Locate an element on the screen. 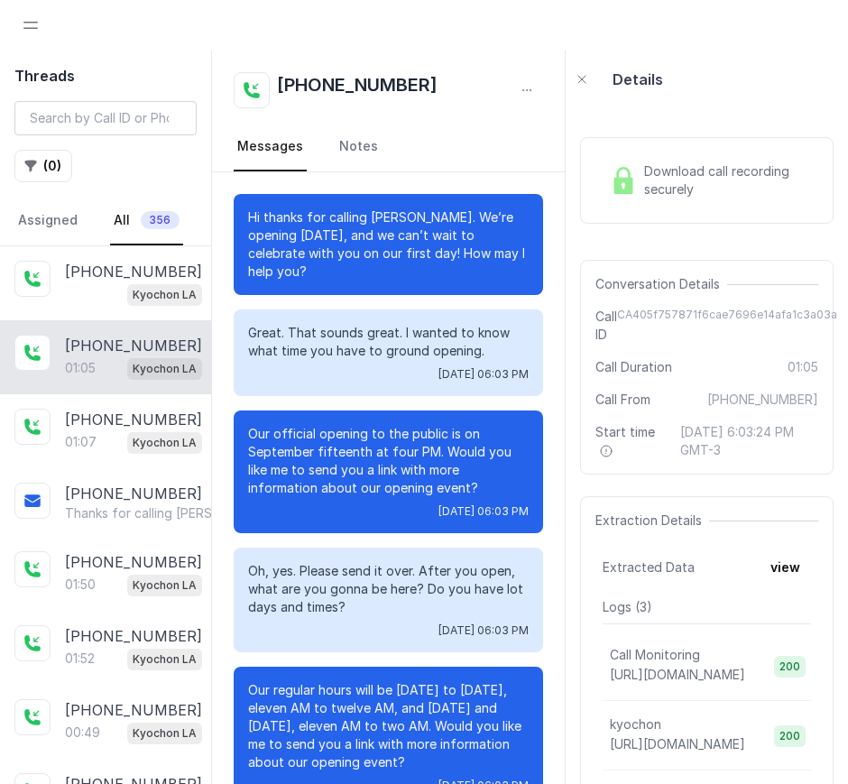  span: Start time is located at coordinates (631, 441).